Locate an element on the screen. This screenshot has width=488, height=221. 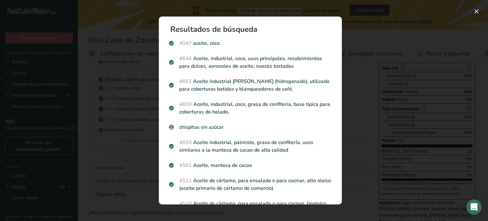
span: 4510 is located at coordinates (186, 203).